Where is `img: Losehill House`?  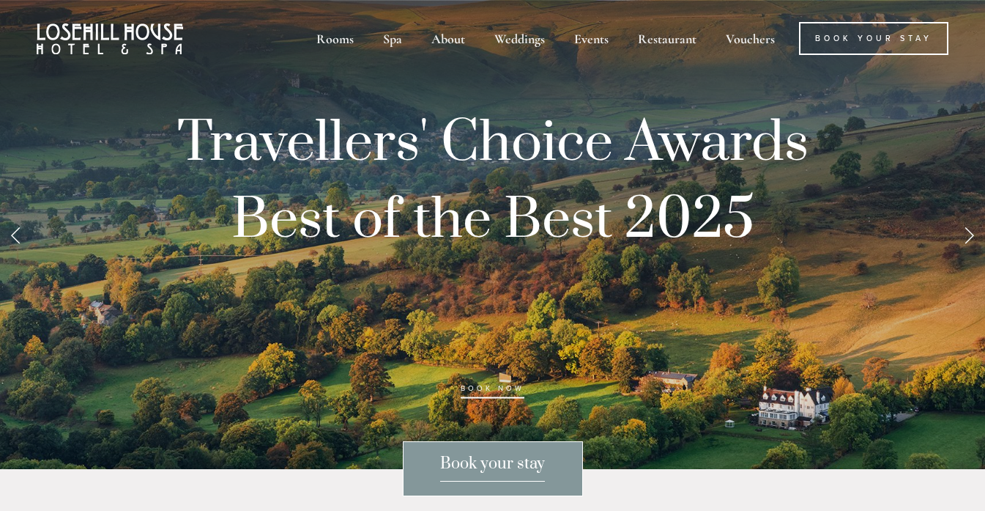
img: Losehill House is located at coordinates (110, 39).